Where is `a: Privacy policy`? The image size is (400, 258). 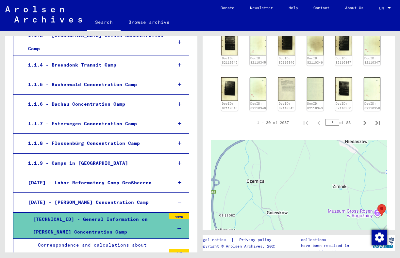 a: Privacy policy is located at coordinates (256, 240).